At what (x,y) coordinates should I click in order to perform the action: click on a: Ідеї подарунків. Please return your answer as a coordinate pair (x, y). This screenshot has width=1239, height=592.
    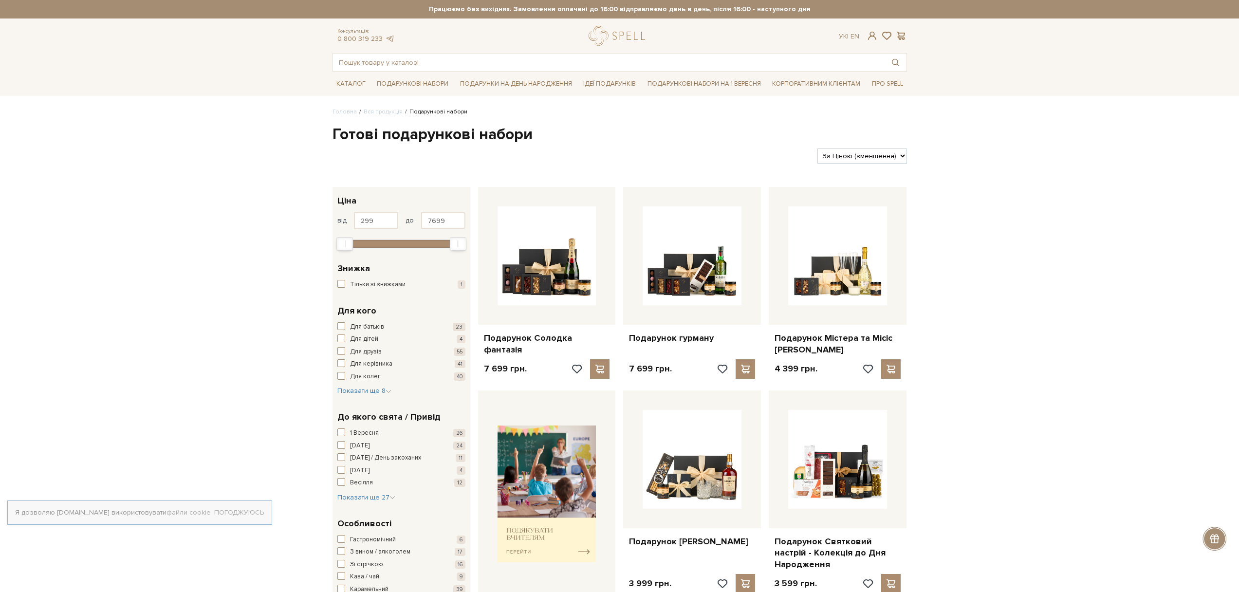
    Looking at the image, I should click on (609, 84).